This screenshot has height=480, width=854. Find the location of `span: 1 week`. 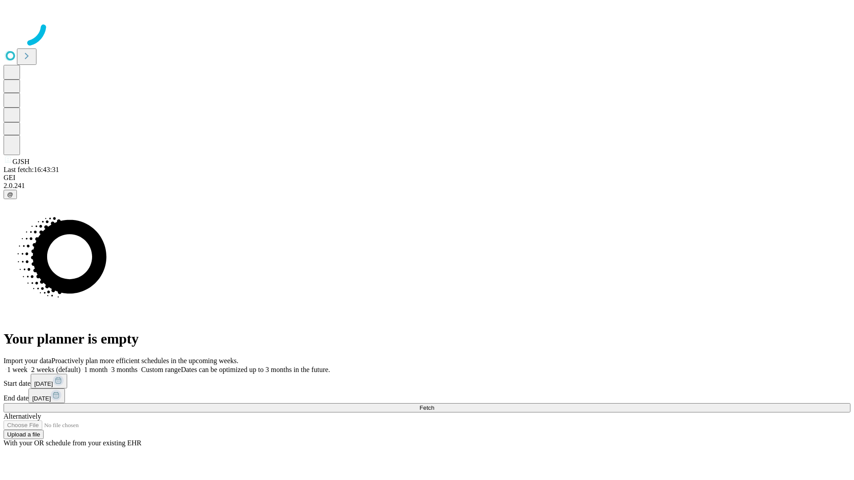

span: 1 week is located at coordinates (17, 370).